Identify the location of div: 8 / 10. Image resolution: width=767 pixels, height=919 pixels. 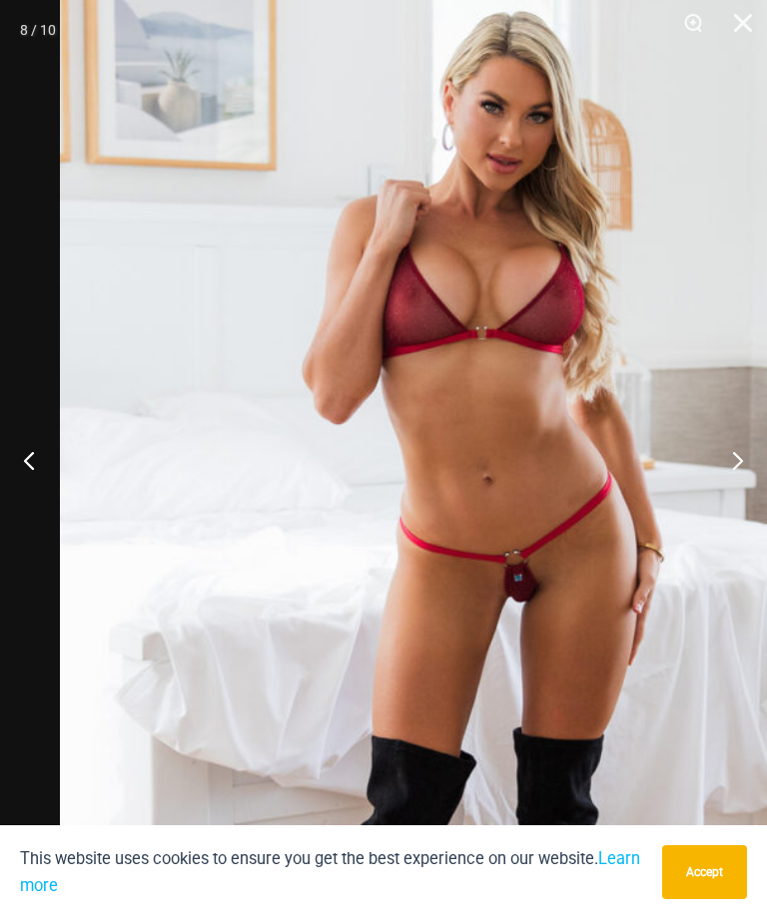
(38, 30).